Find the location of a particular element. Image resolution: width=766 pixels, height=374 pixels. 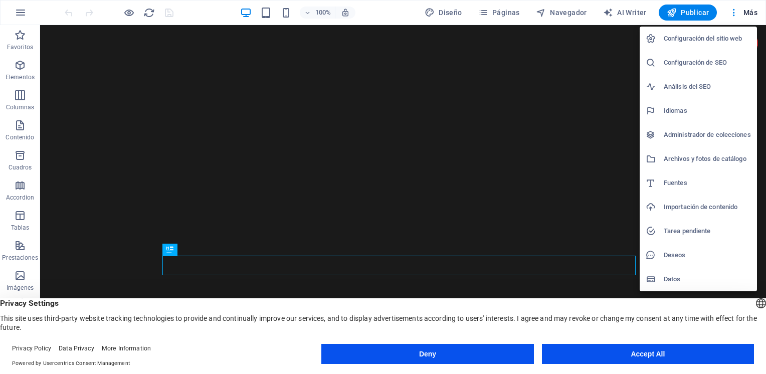

button: 1 is located at coordinates (29, 308).